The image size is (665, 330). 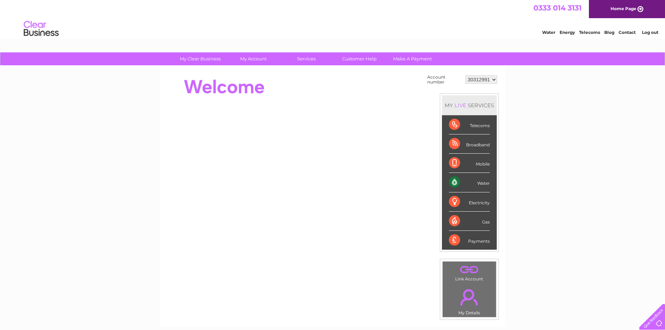 What do you see at coordinates (444, 80) in the screenshot?
I see `td: Account number` at bounding box center [444, 80].